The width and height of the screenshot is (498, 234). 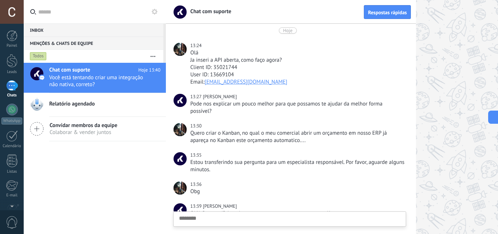 I want to click on span: Relatório agendado, so click(x=72, y=104).